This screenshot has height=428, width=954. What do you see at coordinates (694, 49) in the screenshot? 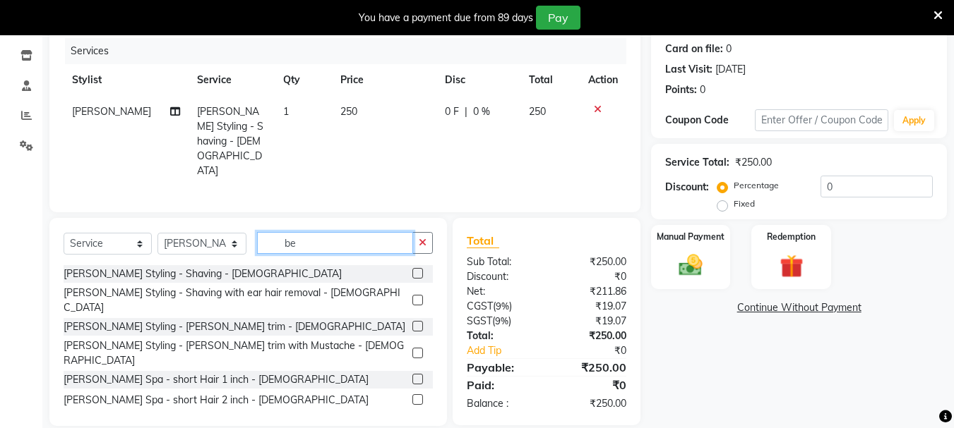
I see `div: Card on file:` at bounding box center [694, 49].